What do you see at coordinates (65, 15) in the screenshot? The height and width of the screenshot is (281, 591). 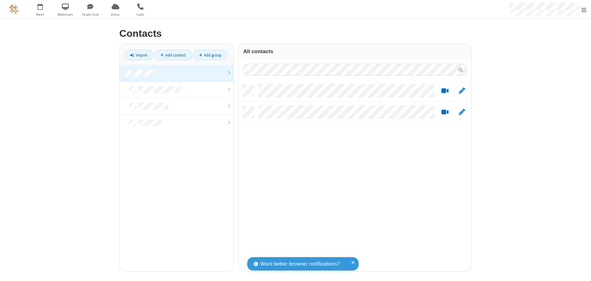 I see `span: Webinars` at bounding box center [65, 15].